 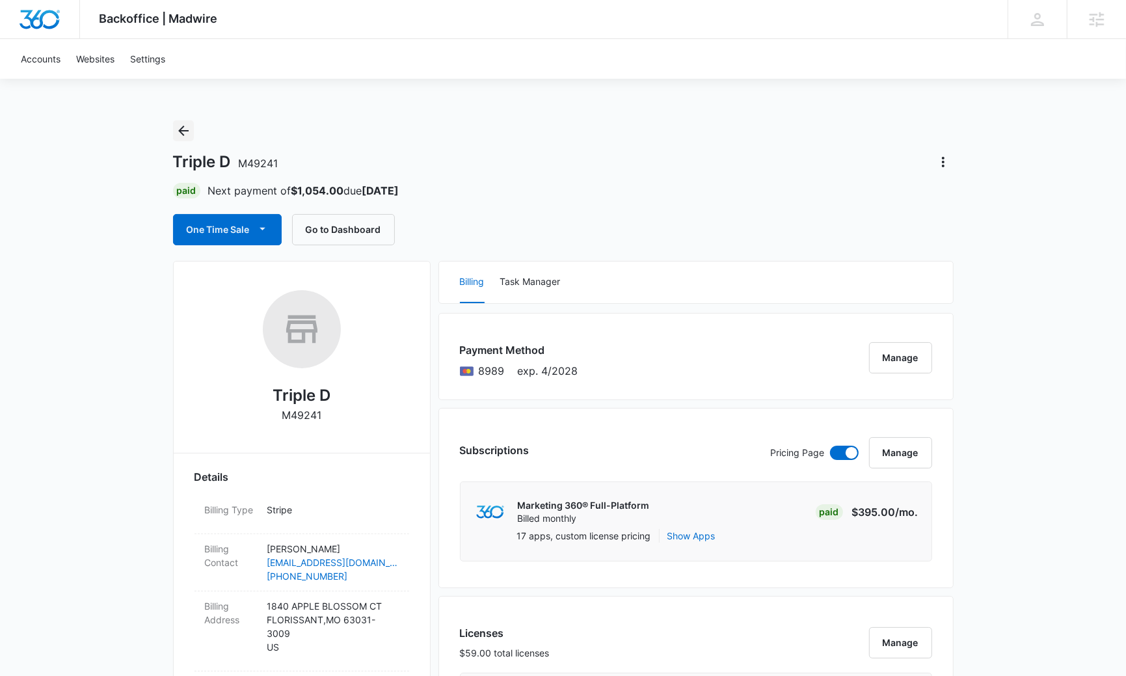 I want to click on strong: $1,054.00, so click(x=317, y=191).